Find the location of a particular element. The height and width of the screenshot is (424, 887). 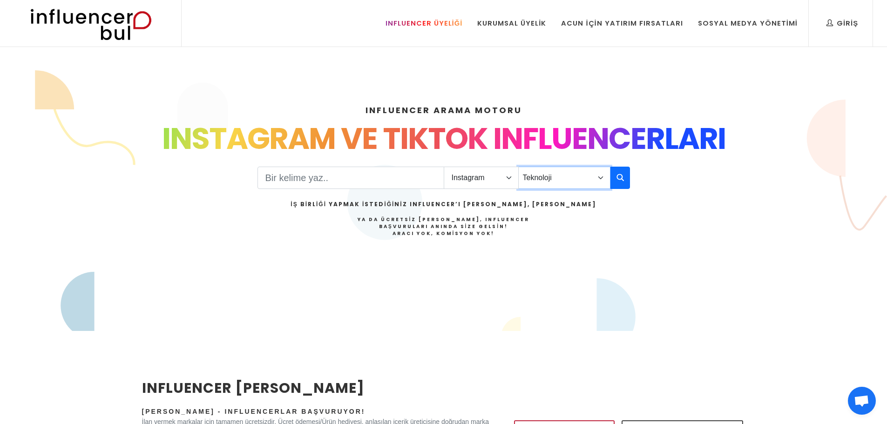

div: Kurumsal Üyelik is located at coordinates (512, 23).